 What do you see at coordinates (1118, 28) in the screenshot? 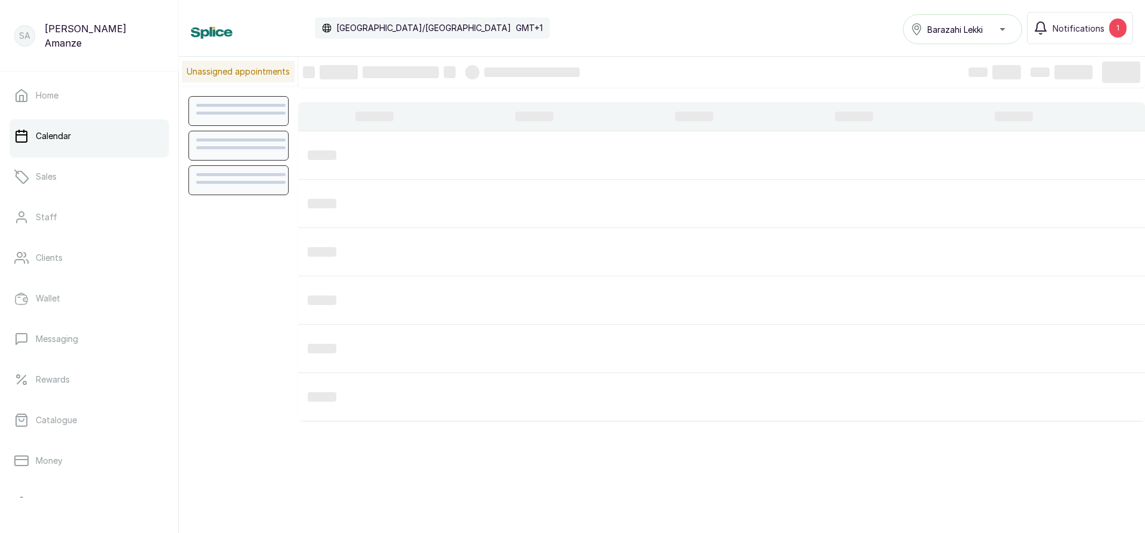
I see `div: 1` at bounding box center [1118, 28].